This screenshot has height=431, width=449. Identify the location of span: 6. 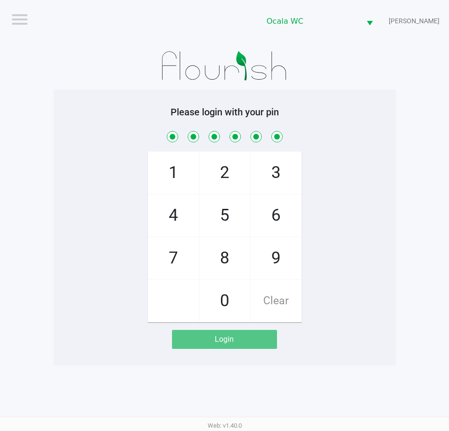
(276, 216).